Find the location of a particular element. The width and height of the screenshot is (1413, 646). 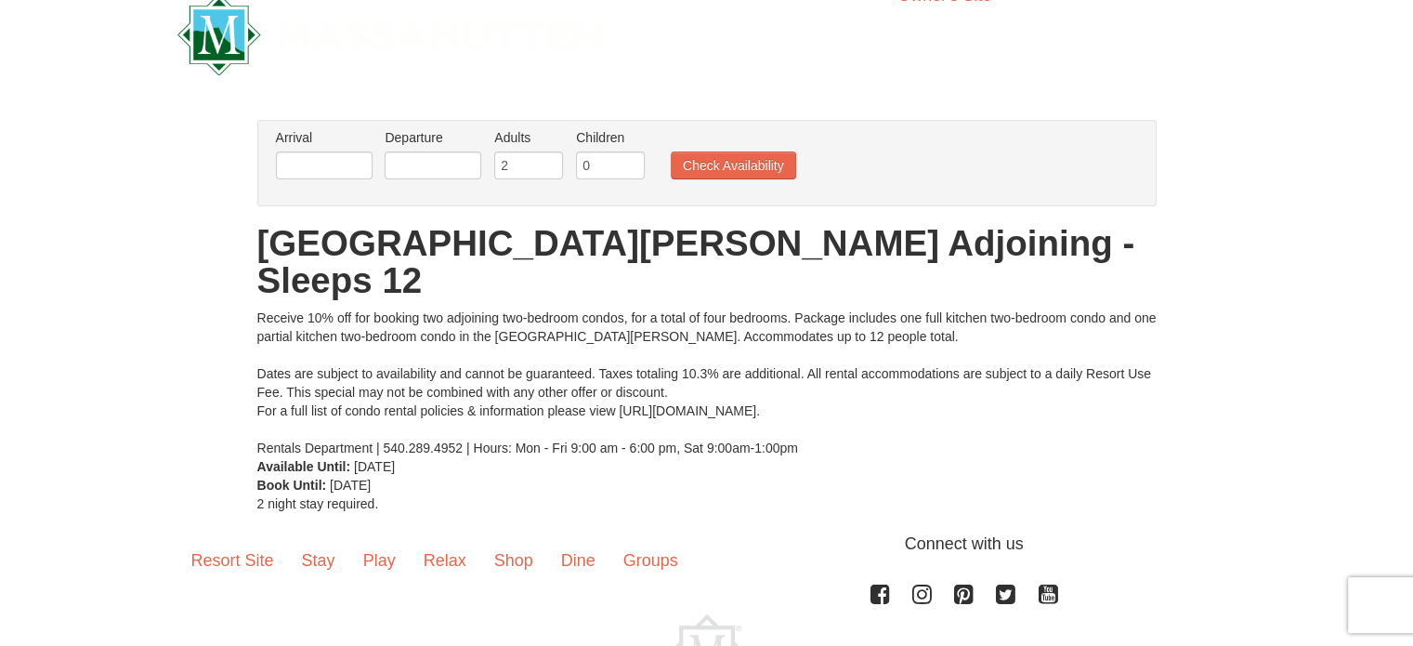

label: Children is located at coordinates (611, 138).